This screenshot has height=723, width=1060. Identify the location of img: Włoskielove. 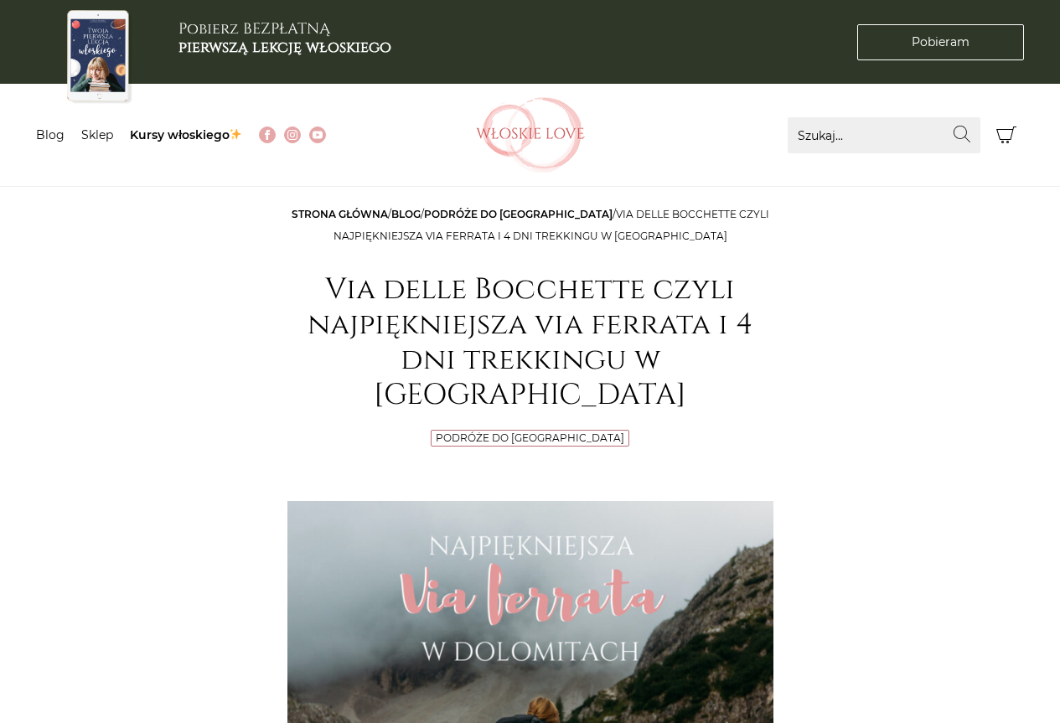
(531, 135).